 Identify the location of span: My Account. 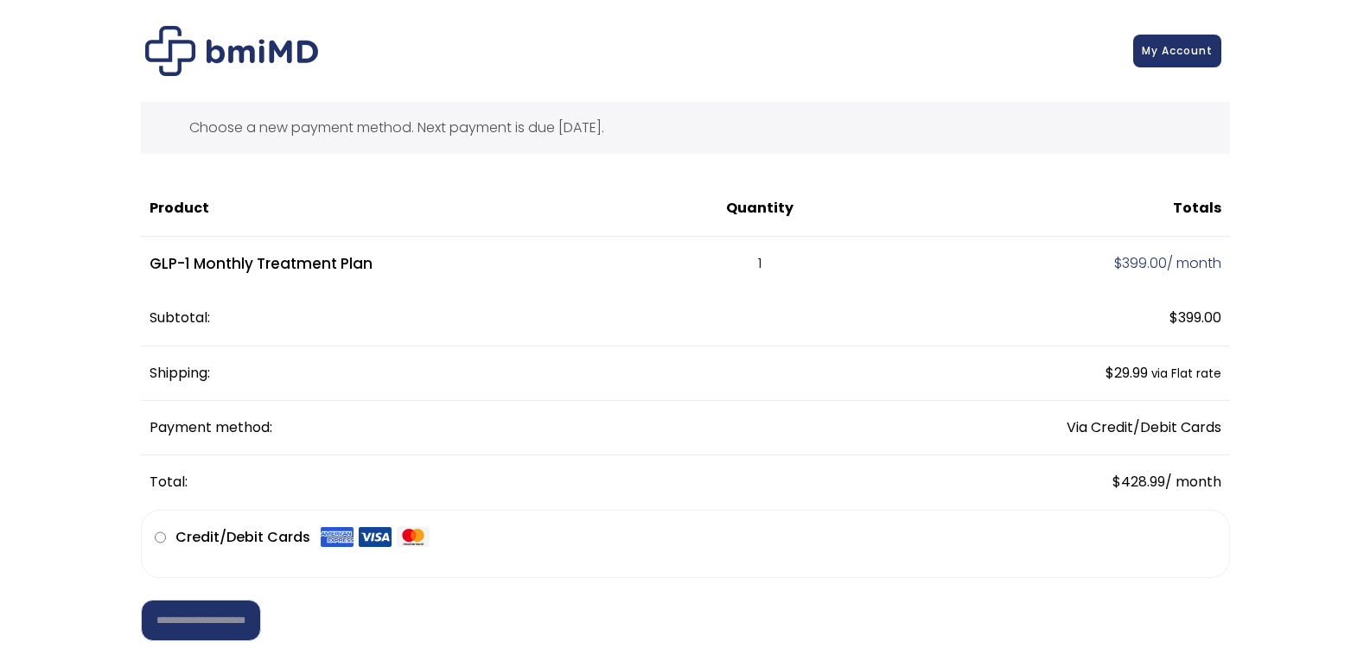
(1177, 50).